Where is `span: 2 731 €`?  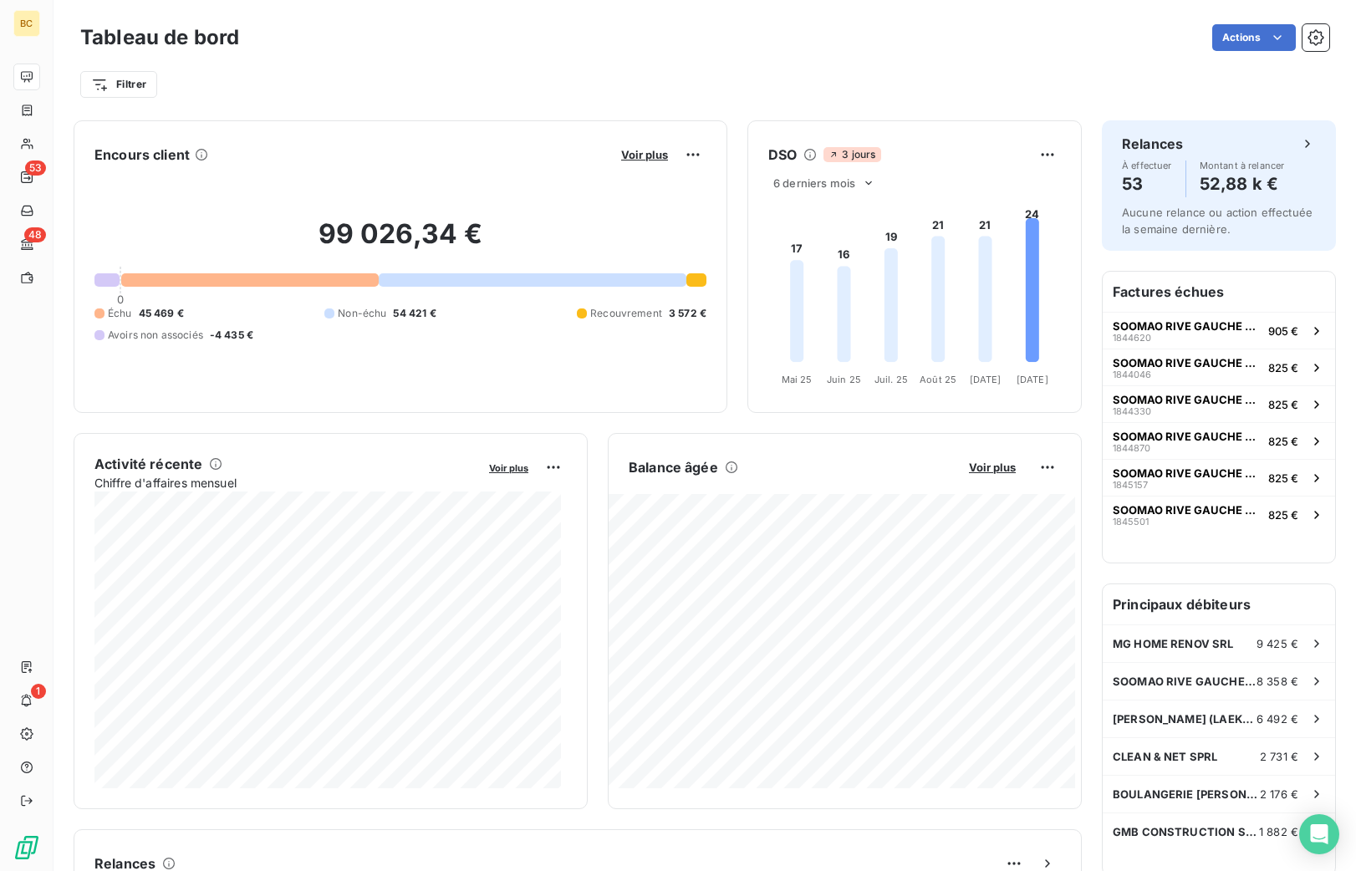
span: 2 731 € is located at coordinates (1279, 757).